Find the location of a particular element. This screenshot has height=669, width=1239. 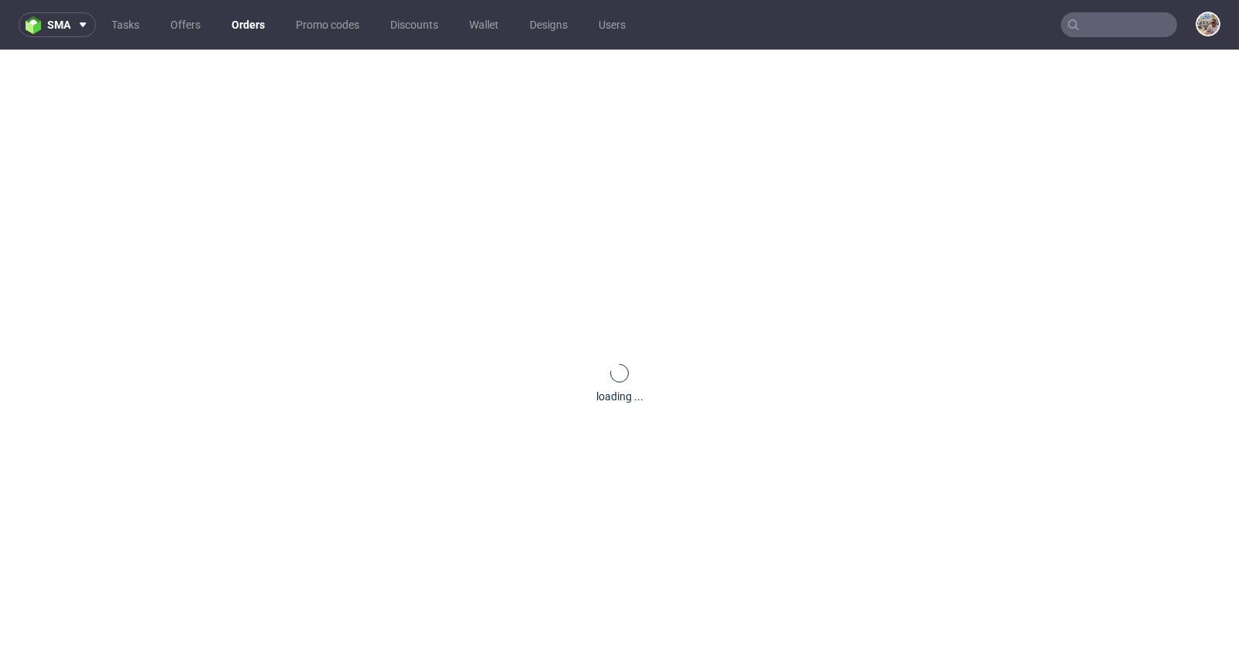

span: sma is located at coordinates (59, 25).